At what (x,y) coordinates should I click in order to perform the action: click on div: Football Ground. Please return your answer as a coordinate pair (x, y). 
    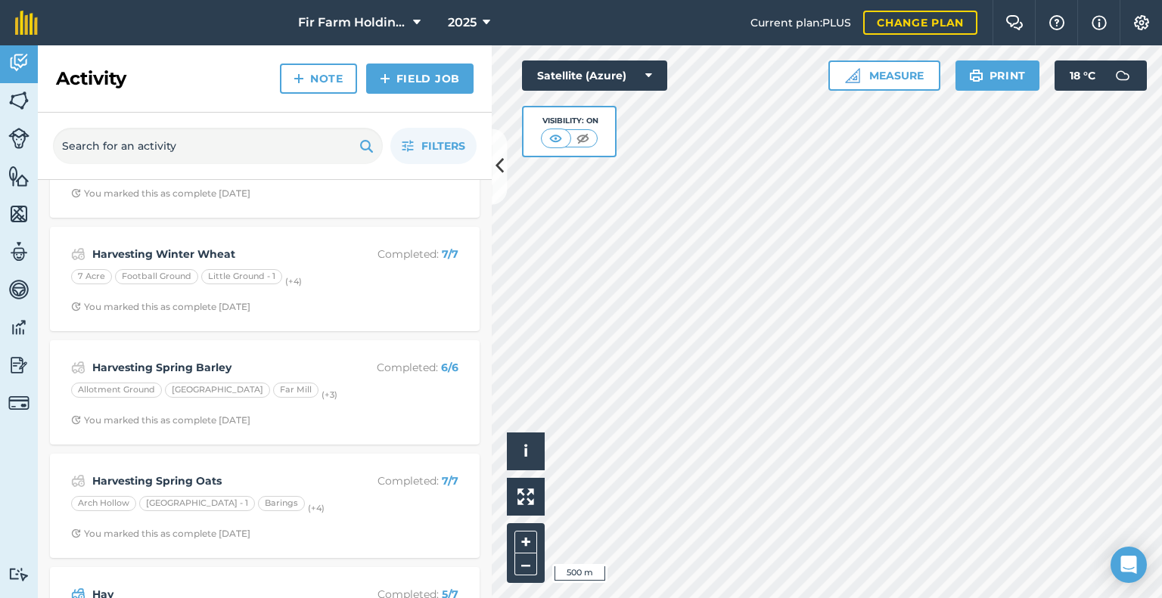
    Looking at the image, I should click on (157, 277).